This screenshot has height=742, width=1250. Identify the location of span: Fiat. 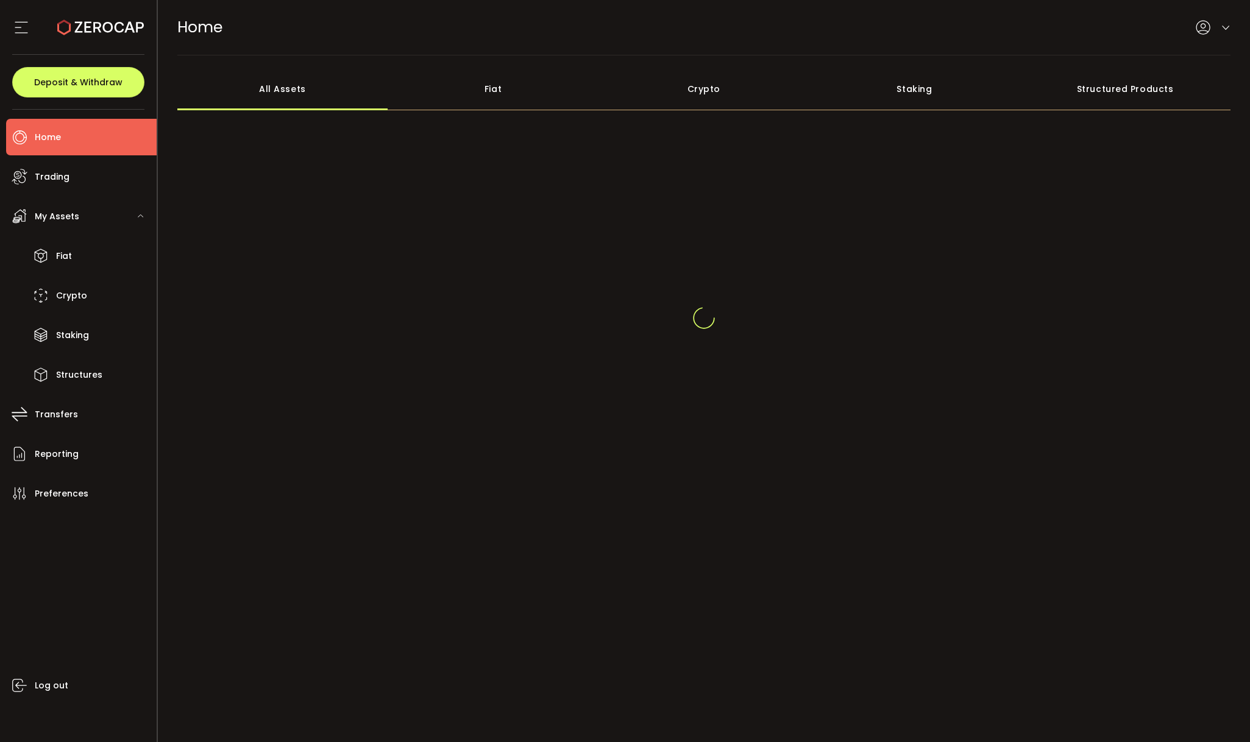
(64, 256).